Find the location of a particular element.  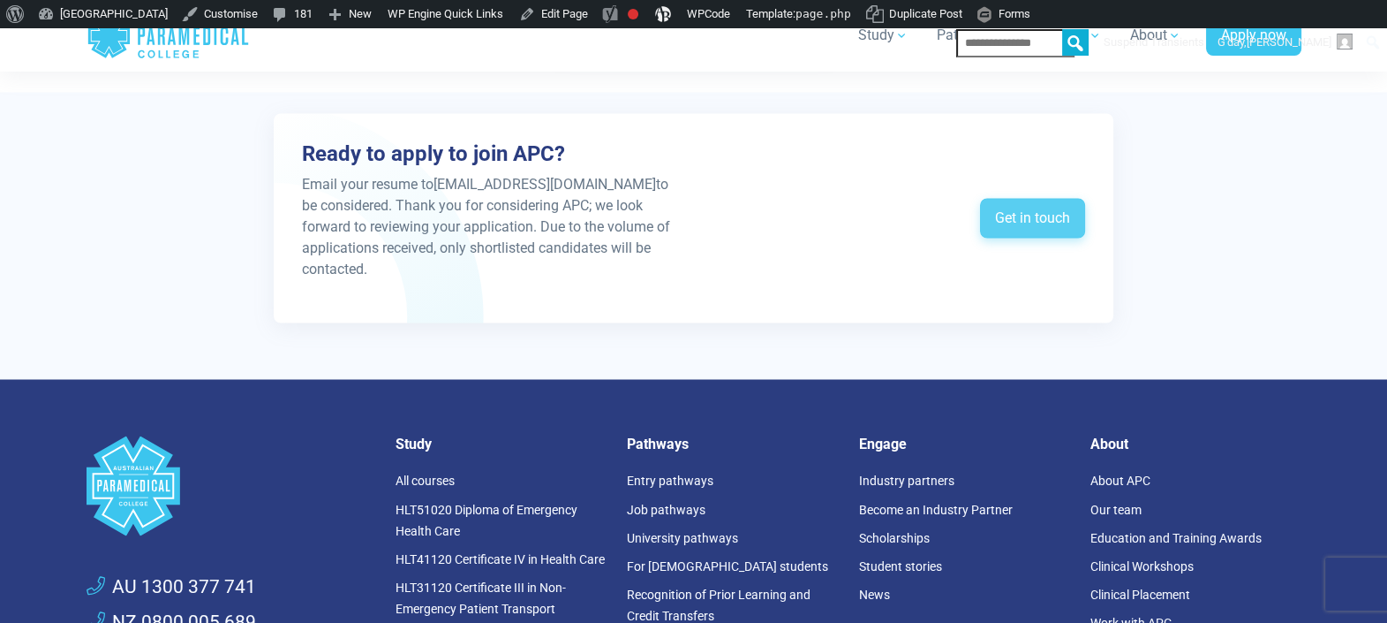

a: Student stories is located at coordinates (901, 565).